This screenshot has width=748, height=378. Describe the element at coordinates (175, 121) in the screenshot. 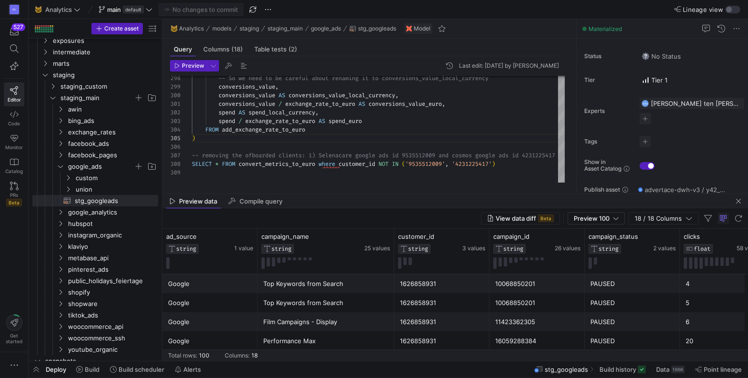

I see `div: 303` at that location.